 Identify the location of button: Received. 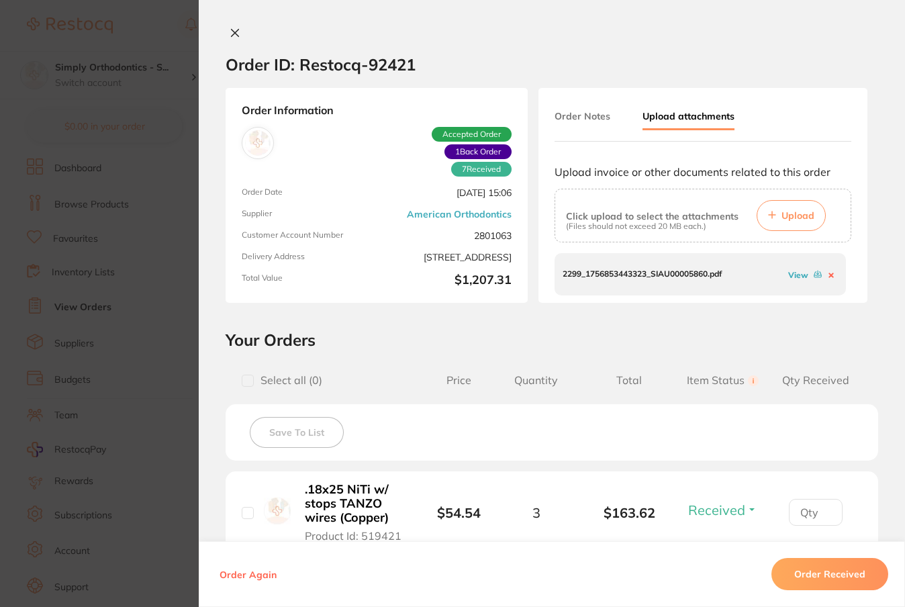
(722, 509).